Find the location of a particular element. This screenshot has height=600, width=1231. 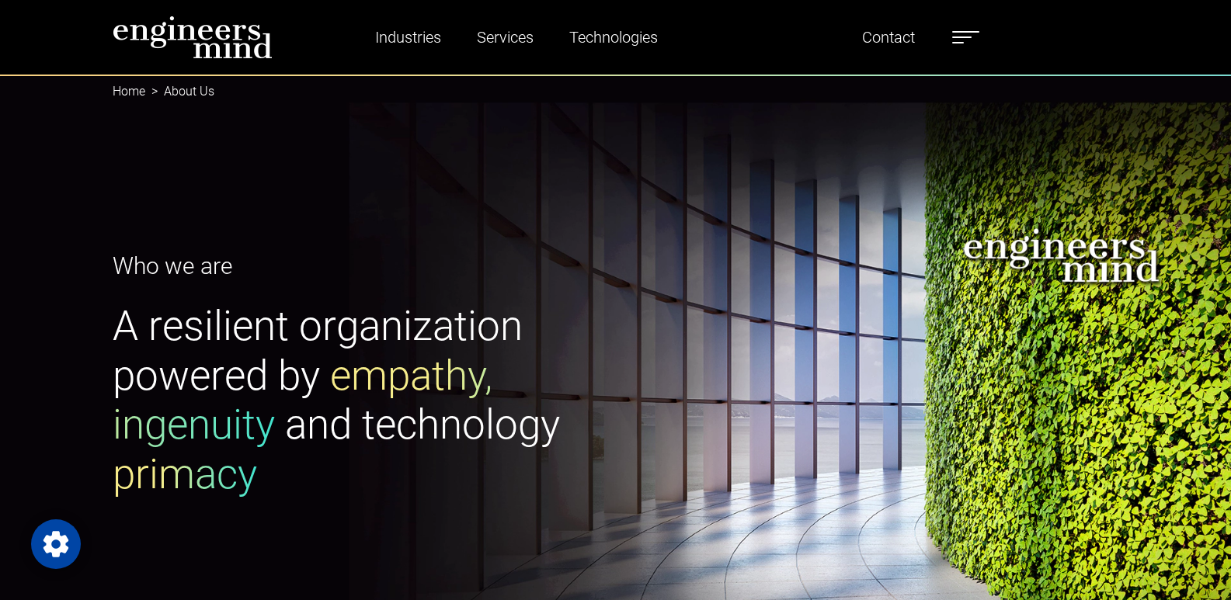

a: Contact is located at coordinates (889, 37).